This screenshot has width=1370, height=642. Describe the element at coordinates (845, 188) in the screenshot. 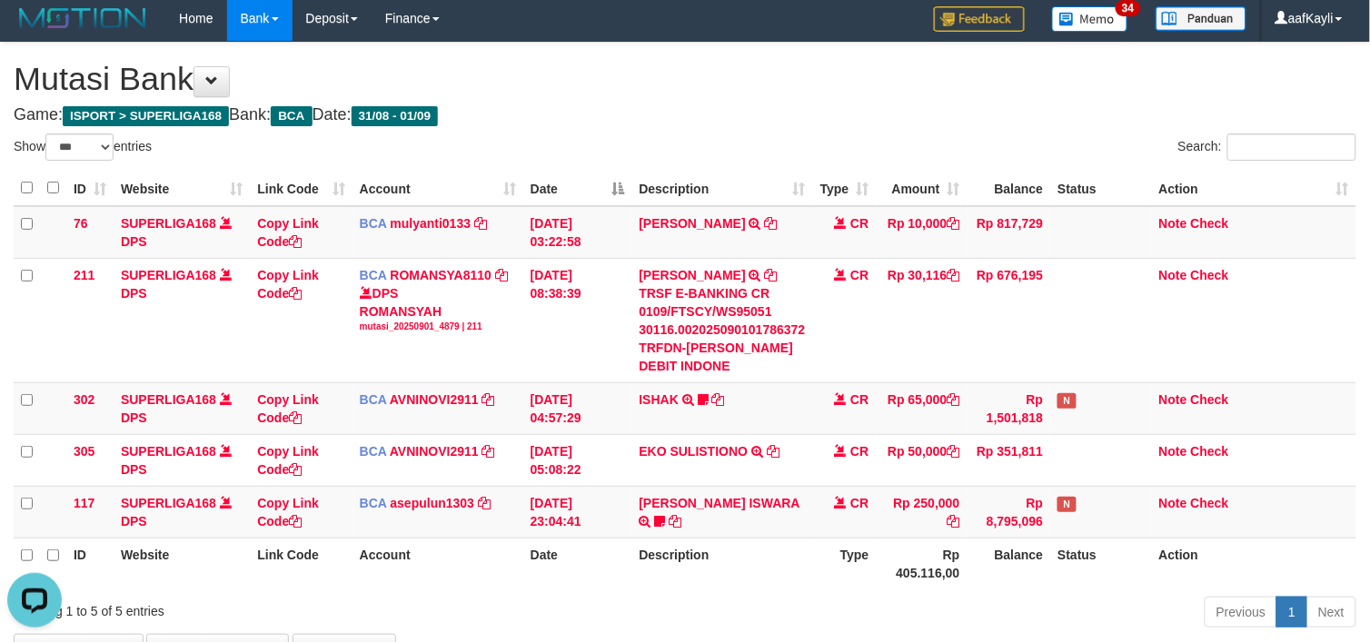

I see `th: Type: activate to sort column ascending` at that location.